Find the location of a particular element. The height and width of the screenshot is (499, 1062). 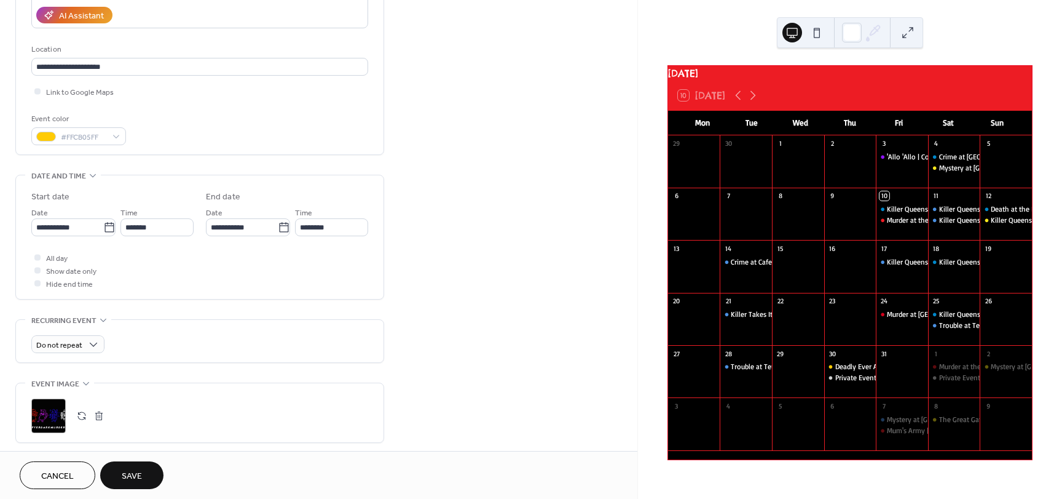

div: 4 is located at coordinates (936, 143).